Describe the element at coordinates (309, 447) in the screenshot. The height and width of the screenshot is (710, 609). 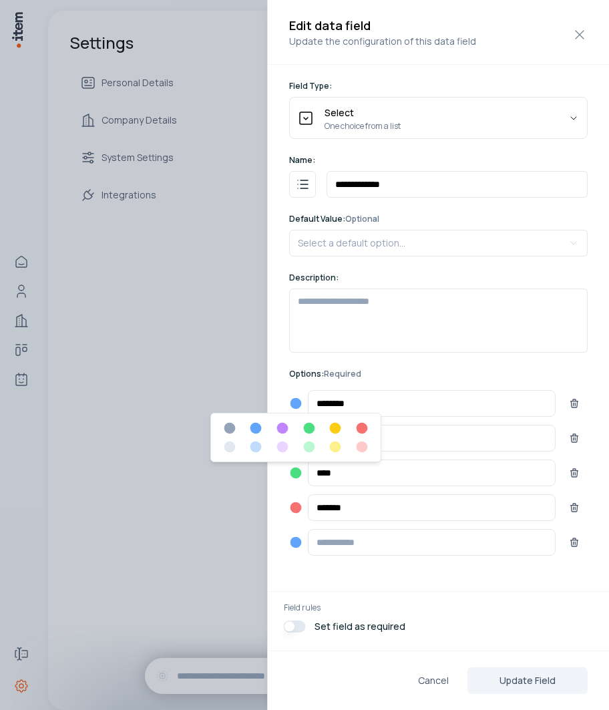
I see `button: Green Light` at that location.